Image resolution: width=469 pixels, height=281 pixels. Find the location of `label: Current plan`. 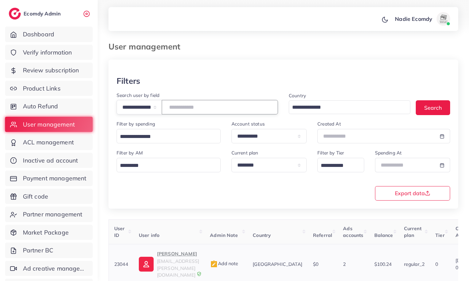

label: Current plan is located at coordinates (245, 153).